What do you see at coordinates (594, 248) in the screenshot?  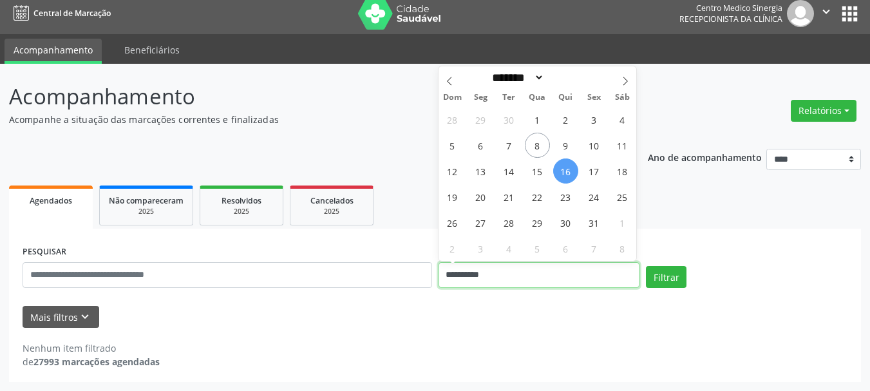 I see `span: Novembro 7, 2025` at bounding box center [594, 248].